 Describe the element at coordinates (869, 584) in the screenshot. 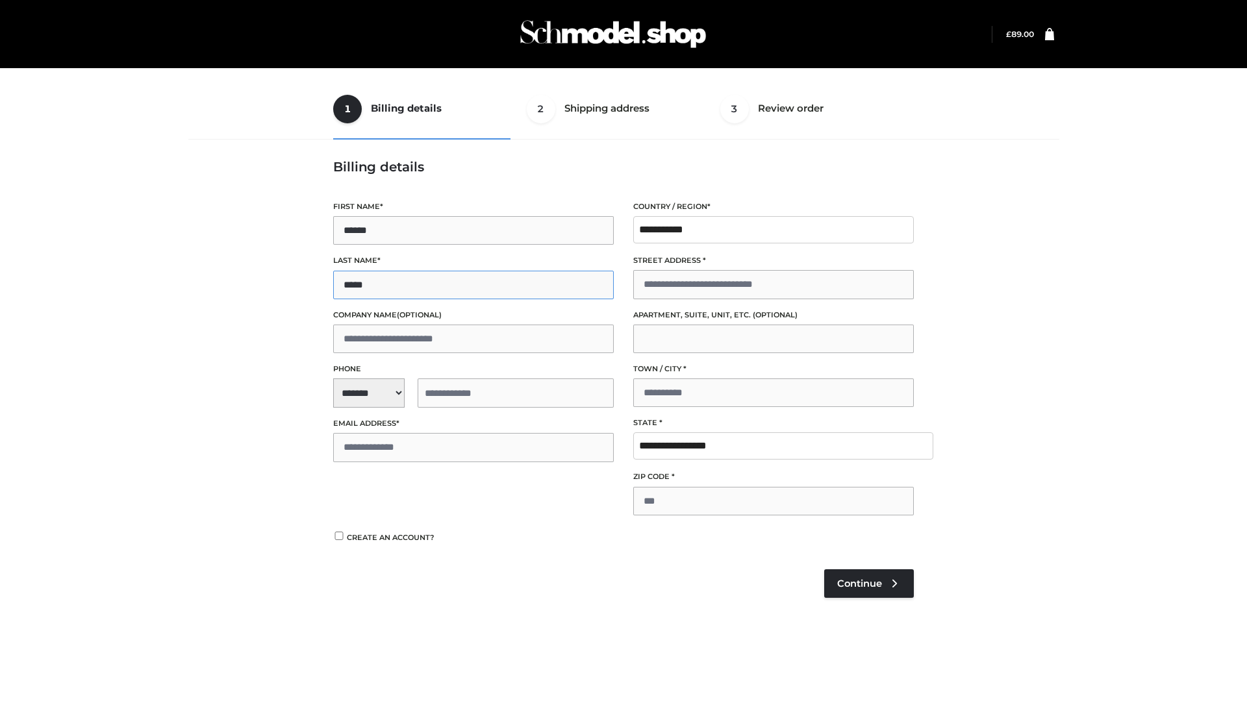

I see `a: Continue` at that location.